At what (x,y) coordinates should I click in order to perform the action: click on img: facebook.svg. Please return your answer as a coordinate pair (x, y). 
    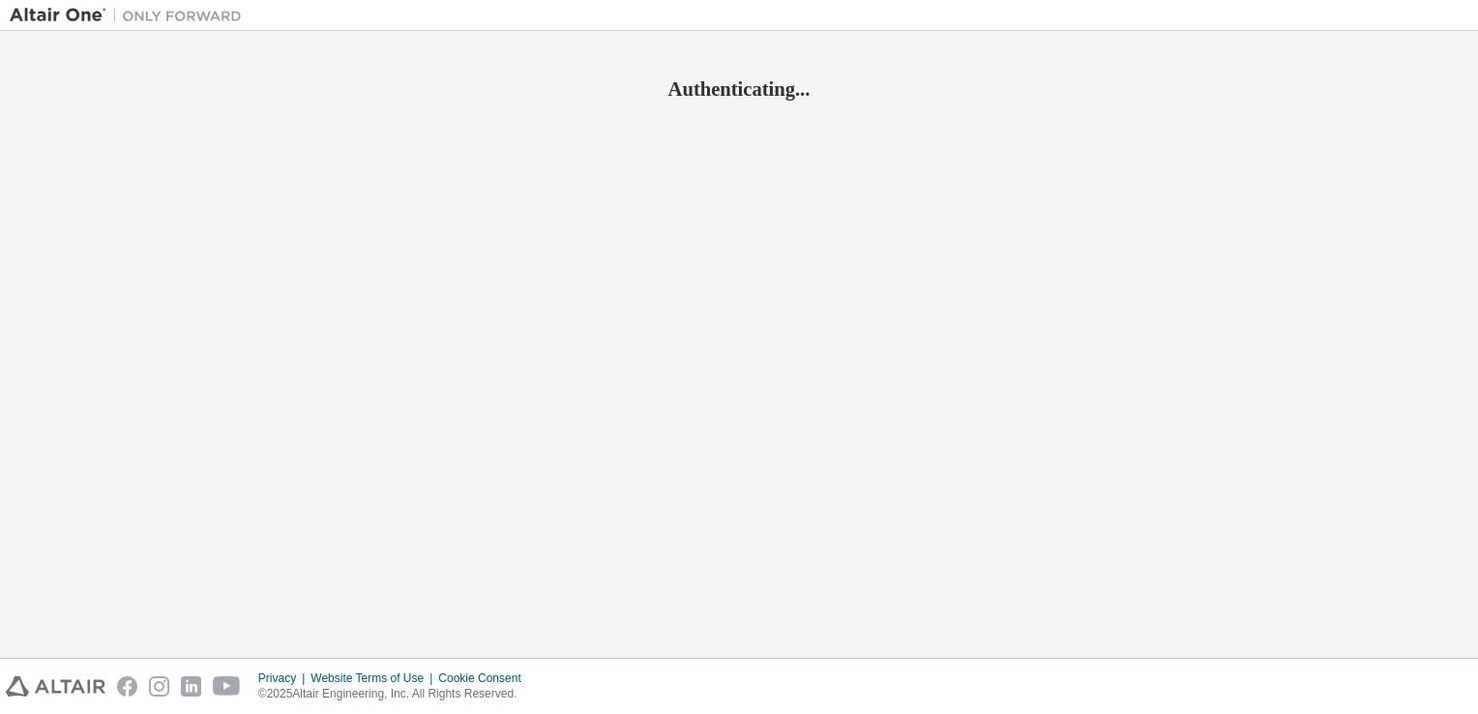
    Looking at the image, I should click on (127, 686).